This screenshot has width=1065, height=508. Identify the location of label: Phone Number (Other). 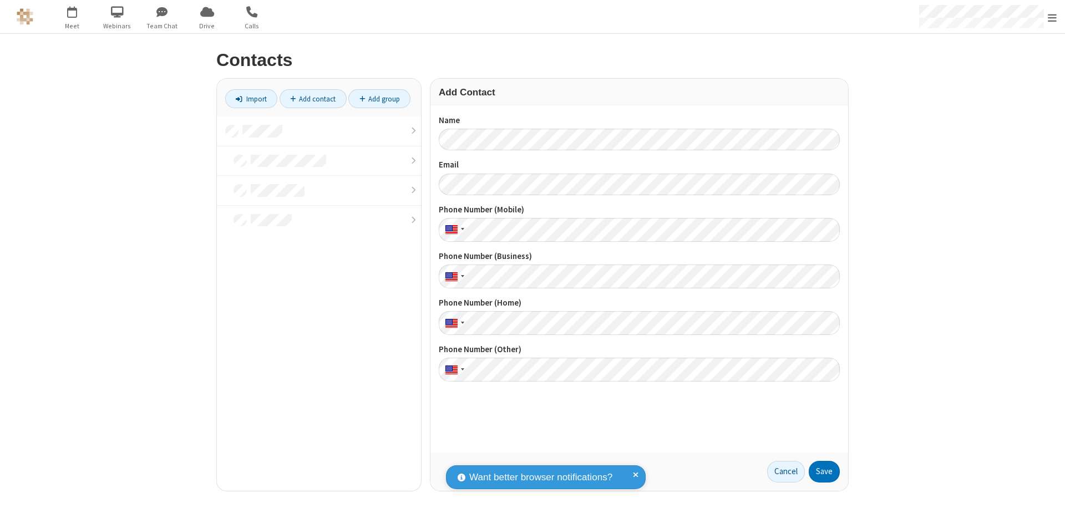
(639, 349).